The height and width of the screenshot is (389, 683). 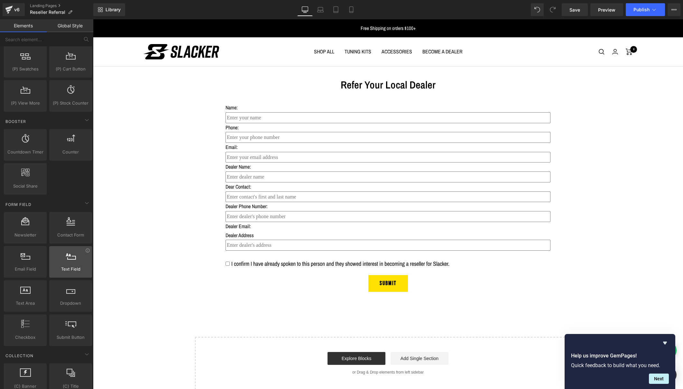 What do you see at coordinates (25, 186) in the screenshot?
I see `span: Social Share` at bounding box center [25, 186].